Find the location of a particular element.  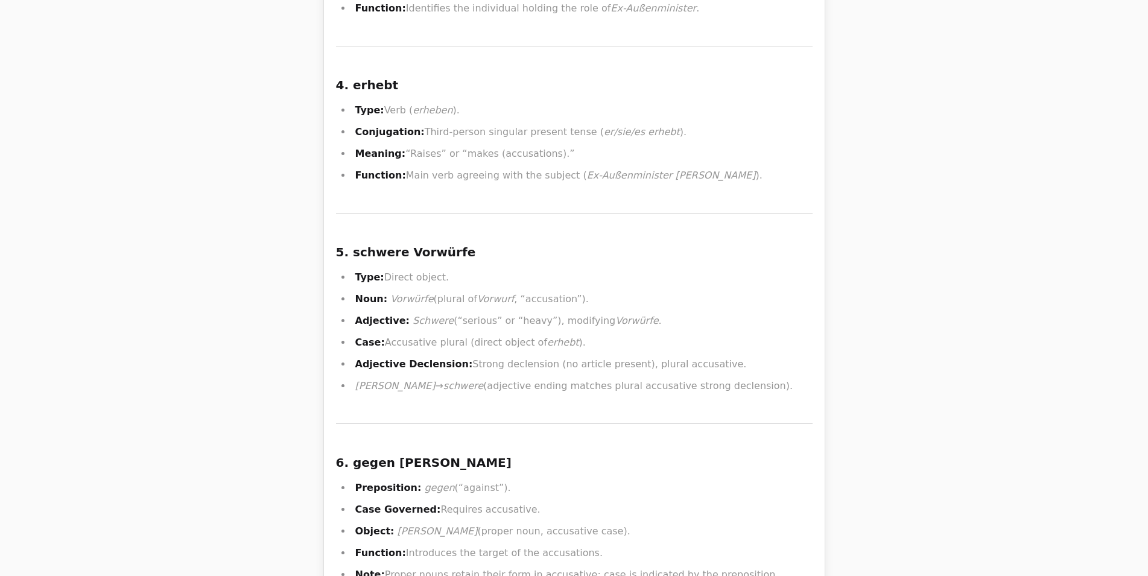

li: Accusative plural (direct object of ). is located at coordinates (582, 343).